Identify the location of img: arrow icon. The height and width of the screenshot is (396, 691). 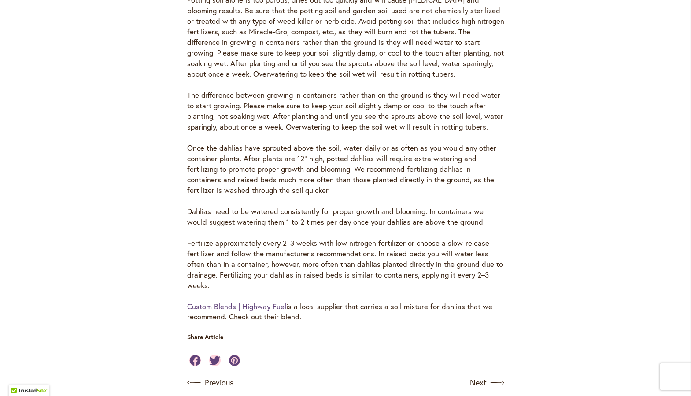
(194, 383).